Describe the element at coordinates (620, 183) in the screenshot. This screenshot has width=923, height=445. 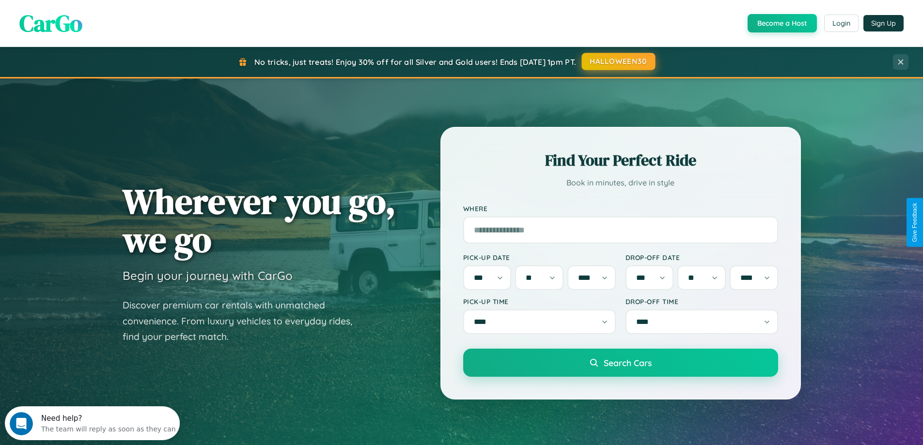
I see `p: Book in minutes, drive in style` at that location.